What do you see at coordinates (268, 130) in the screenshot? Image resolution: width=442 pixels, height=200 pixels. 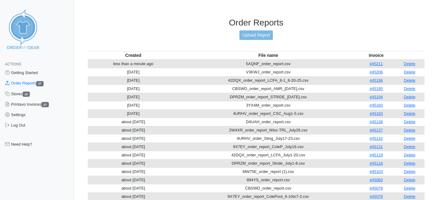 I see `td: 2W4XR_order_report_Wisc-TRL_July26.csv` at bounding box center [268, 130].